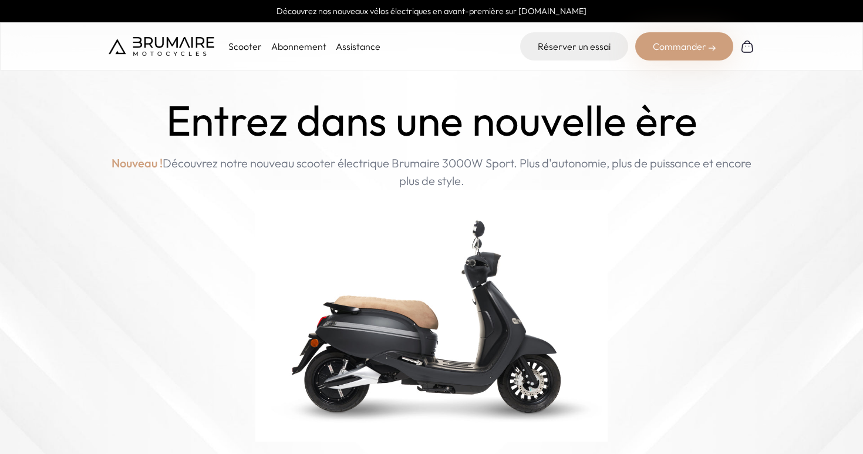  What do you see at coordinates (432, 120) in the screenshot?
I see `h1: Entrez dans une nouvelle ère` at bounding box center [432, 120].